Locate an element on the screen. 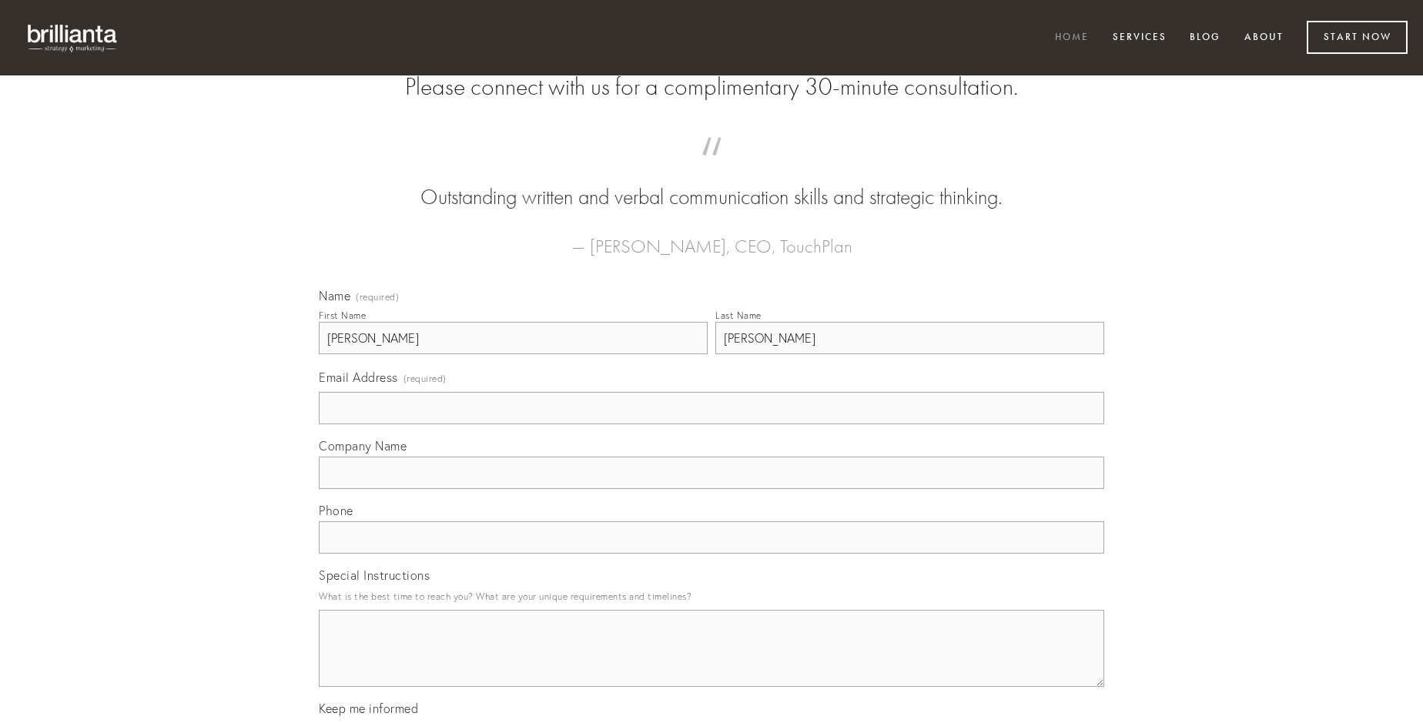  span: Company Name is located at coordinates (363, 446).